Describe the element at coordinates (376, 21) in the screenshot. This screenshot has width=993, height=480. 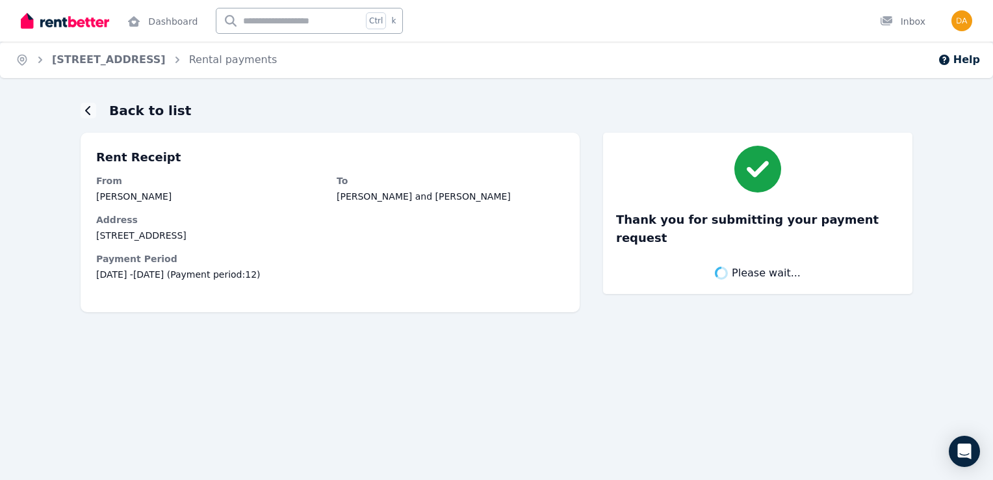
I see `span: Ctrl` at that location.